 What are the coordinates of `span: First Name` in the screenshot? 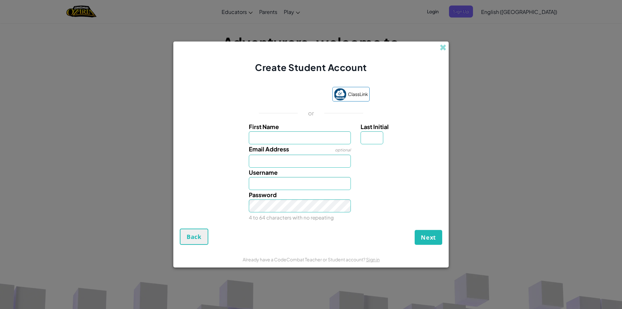 It's located at (264, 126).